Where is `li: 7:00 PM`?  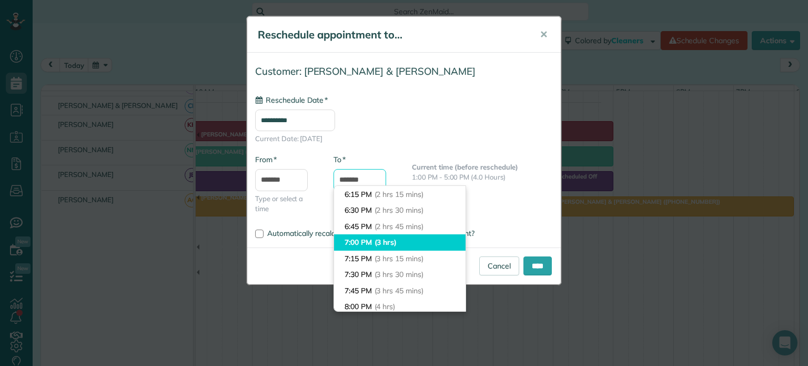
li: 7:00 PM is located at coordinates (400, 242).